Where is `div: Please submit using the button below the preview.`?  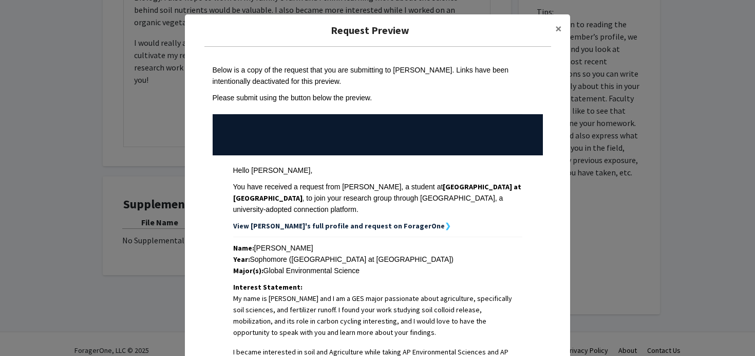
div: Please submit using the button below the preview. is located at coordinates (378, 98).